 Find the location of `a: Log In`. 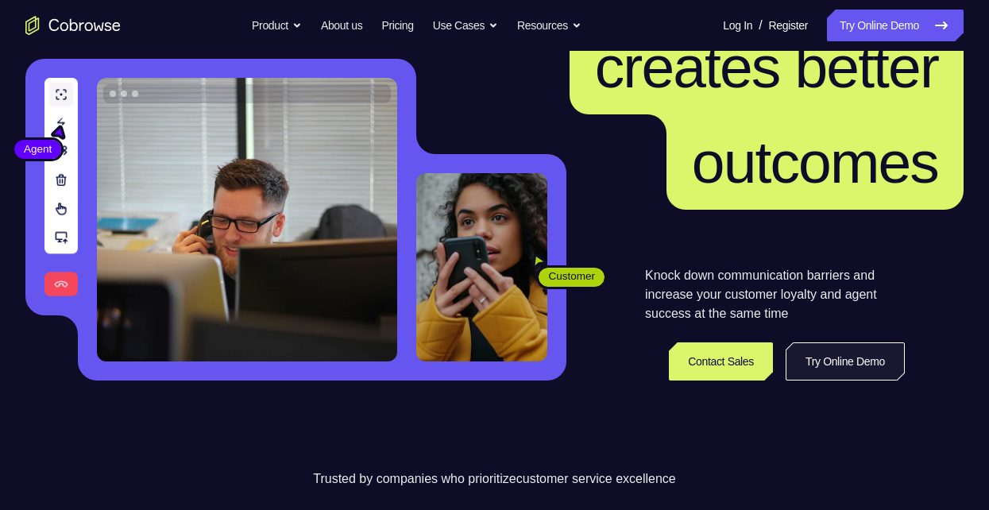

a: Log In is located at coordinates (737, 25).